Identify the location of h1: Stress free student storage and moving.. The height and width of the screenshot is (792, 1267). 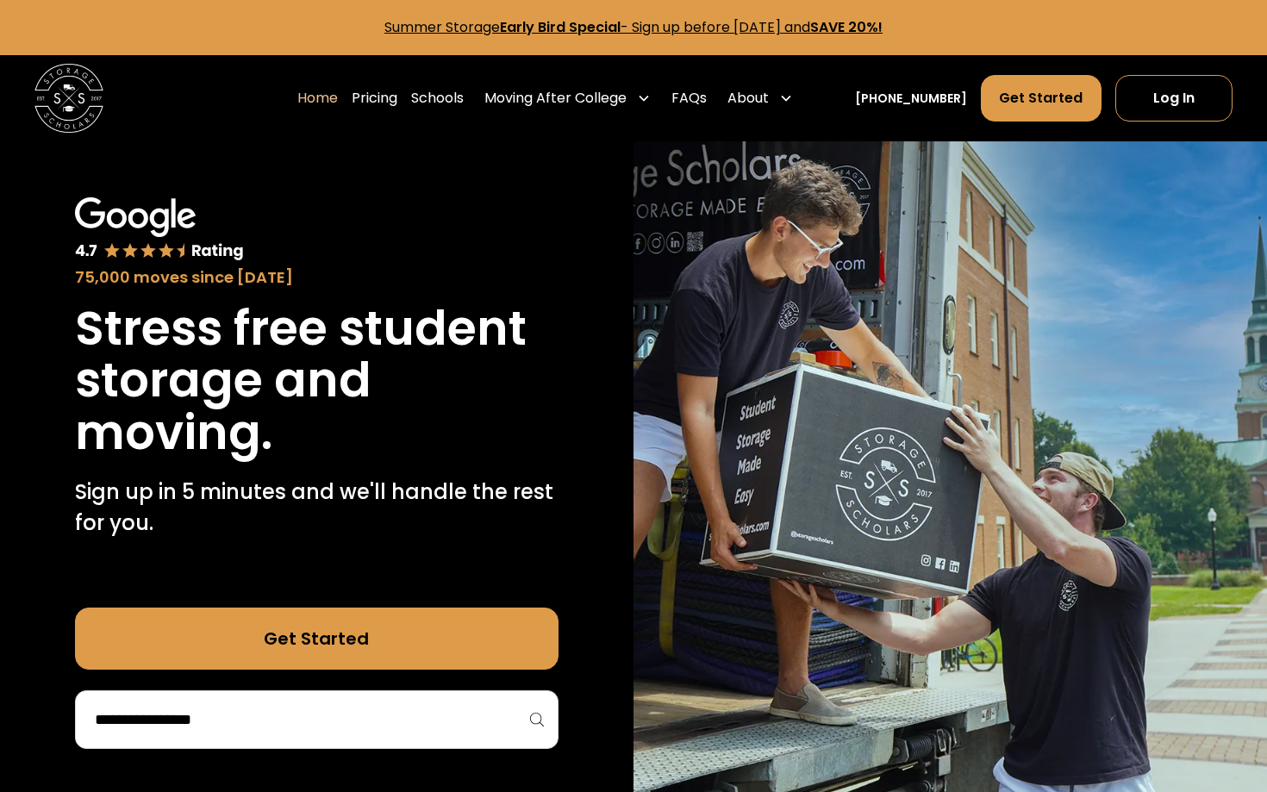
(316, 381).